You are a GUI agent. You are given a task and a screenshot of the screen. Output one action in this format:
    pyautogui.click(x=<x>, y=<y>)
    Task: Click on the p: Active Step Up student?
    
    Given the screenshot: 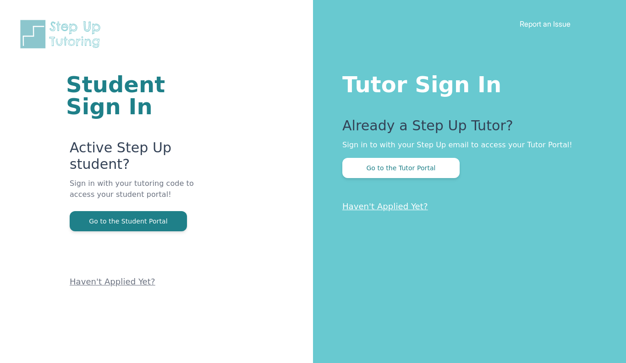 What is the action you would take?
    pyautogui.click(x=136, y=159)
    